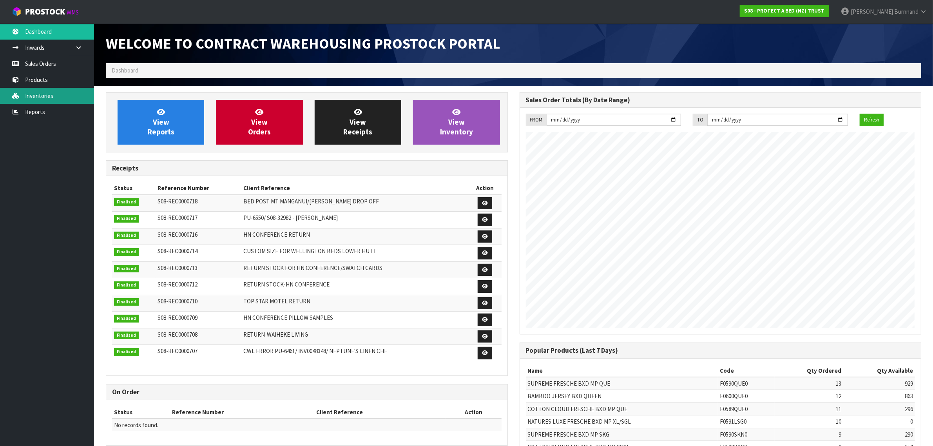 The image size is (933, 446). Describe the element at coordinates (275, 334) in the screenshot. I see `span: RETURN-WAIHEKE LIVING` at that location.